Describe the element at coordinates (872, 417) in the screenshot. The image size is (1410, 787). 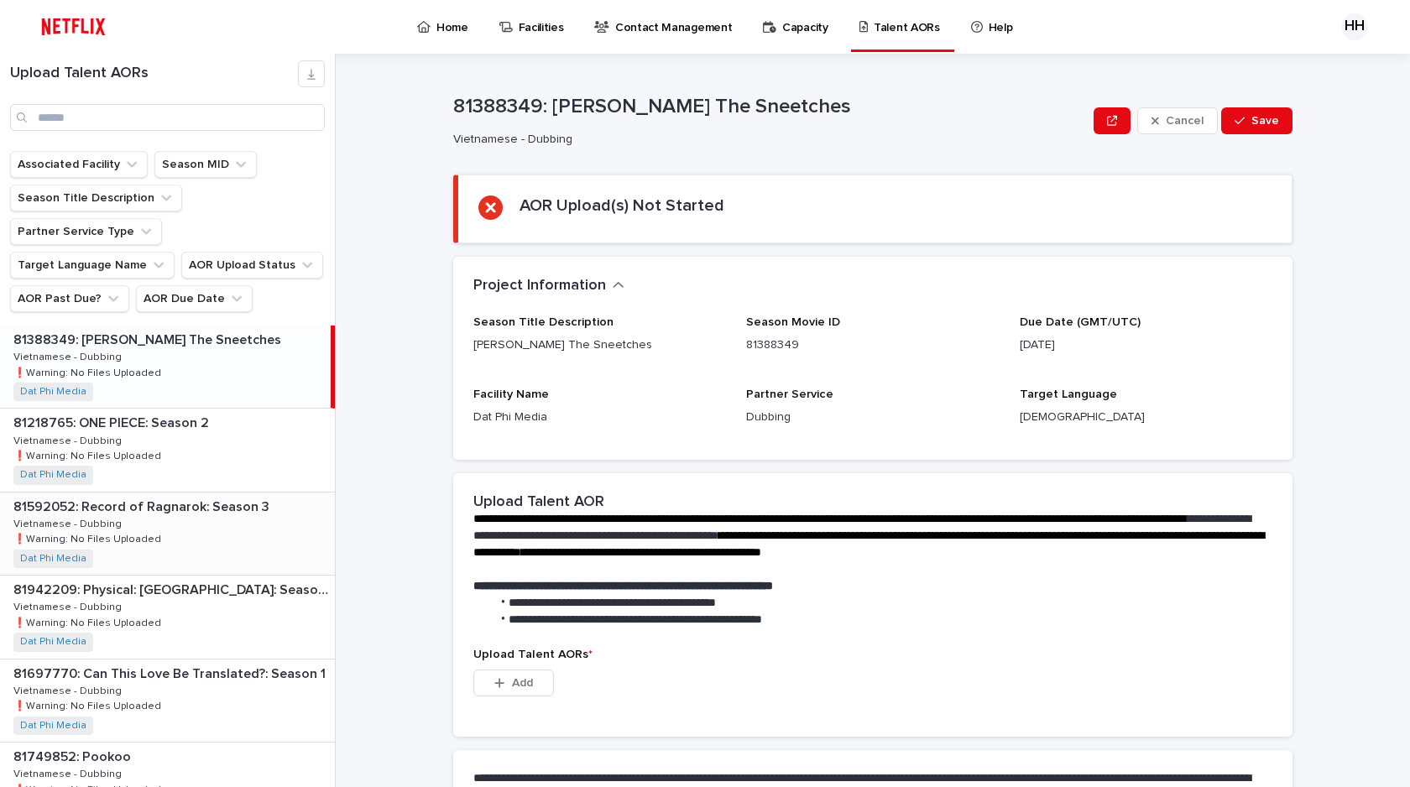
I see `p: Dubbing` at that location.